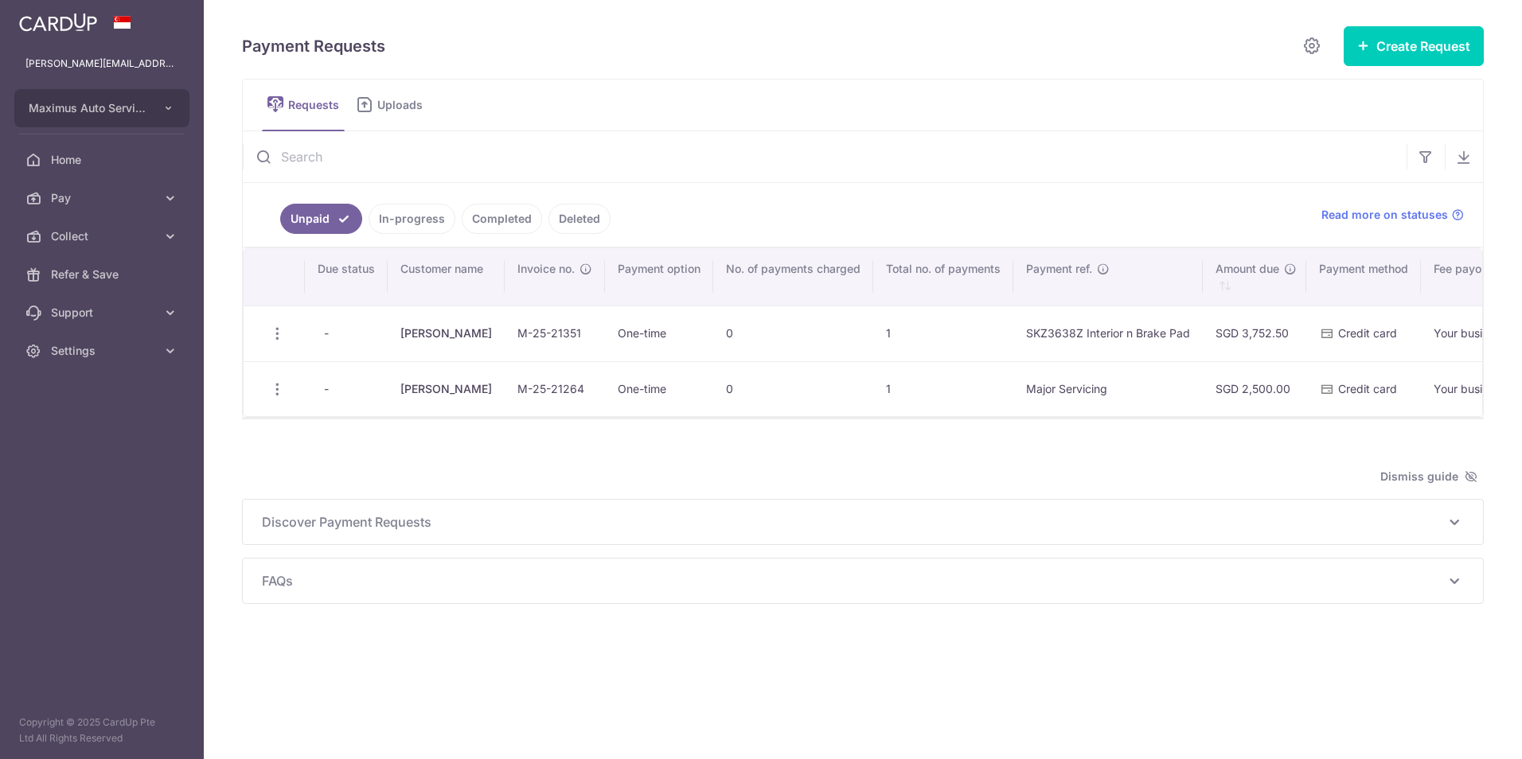  I want to click on span: Collect, so click(103, 236).